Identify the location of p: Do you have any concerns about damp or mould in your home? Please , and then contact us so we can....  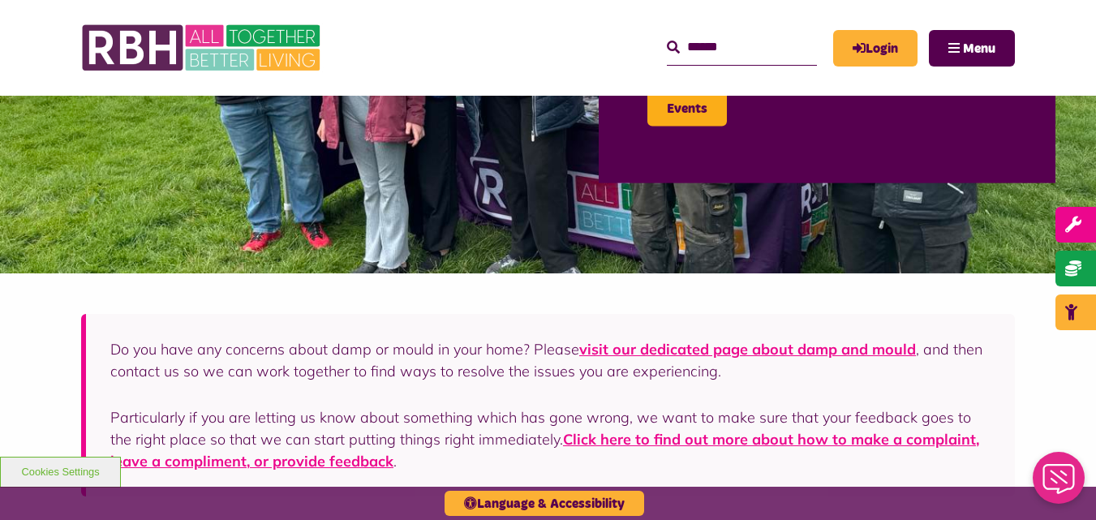
(550, 360).